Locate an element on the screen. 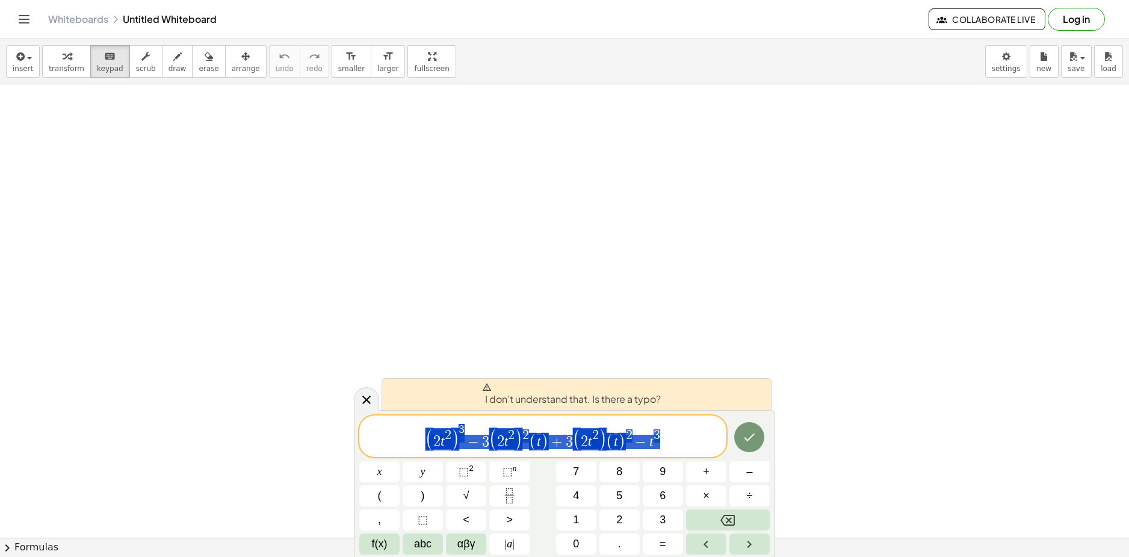  button: keyboardkeypad is located at coordinates (110, 61).